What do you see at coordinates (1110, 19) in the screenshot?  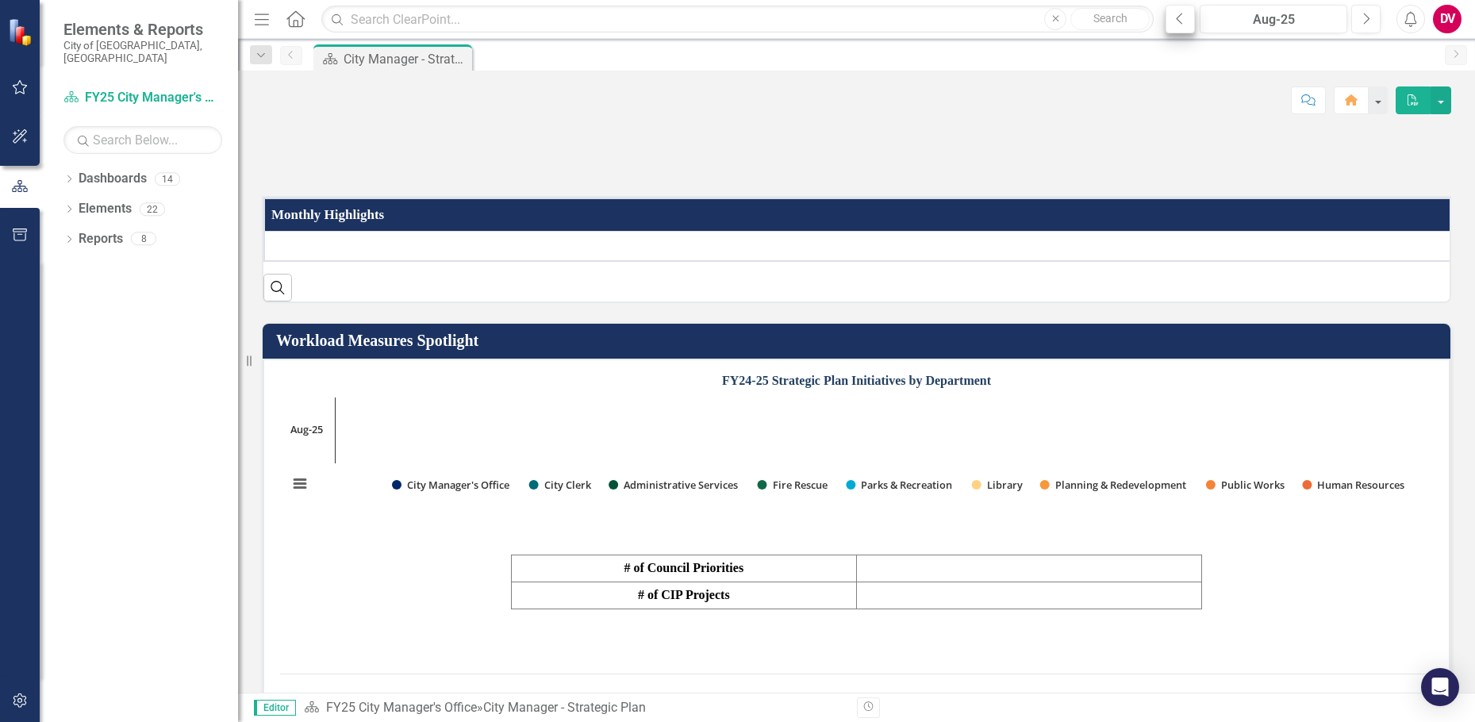 I see `button: Search` at bounding box center [1110, 19].